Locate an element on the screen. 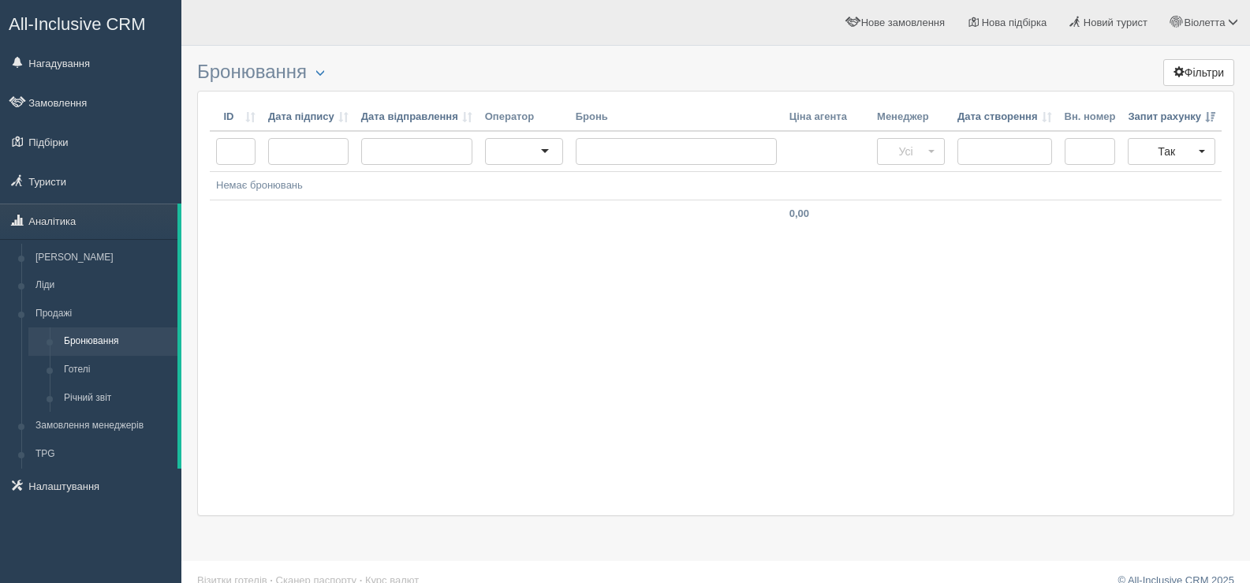 Image resolution: width=1250 pixels, height=583 pixels. th: Вн. номер is located at coordinates (1090, 118).